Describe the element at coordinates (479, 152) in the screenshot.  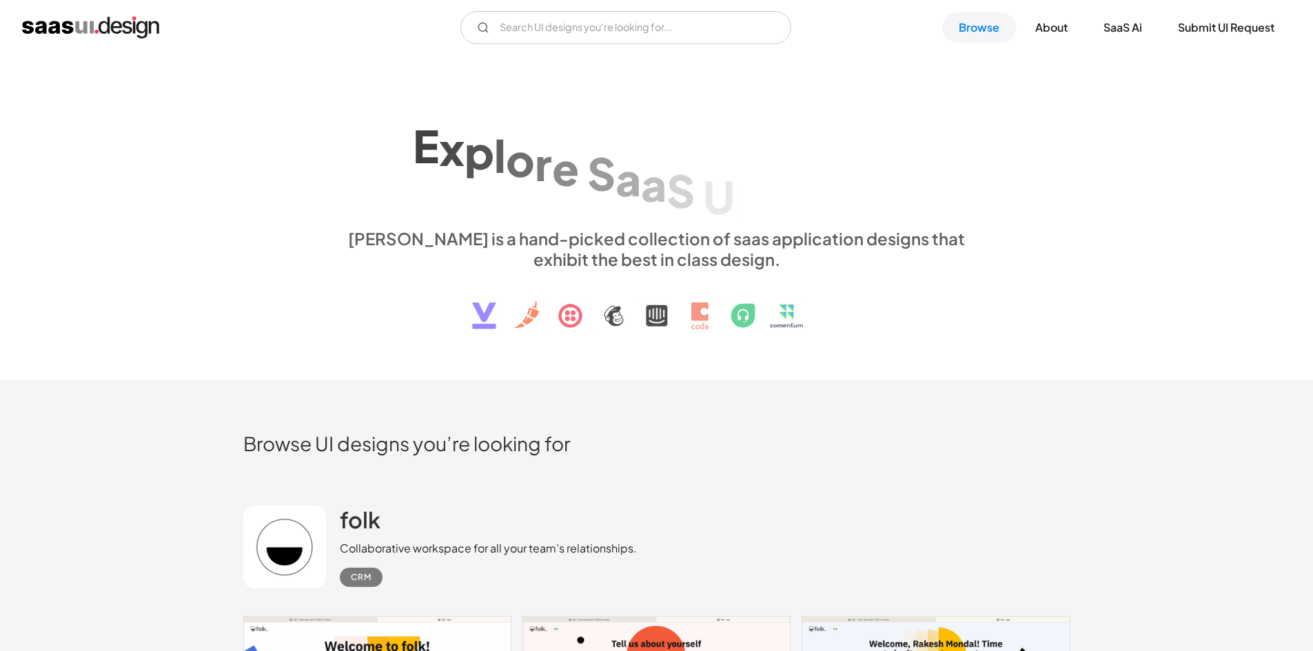
I see `div: p` at that location.